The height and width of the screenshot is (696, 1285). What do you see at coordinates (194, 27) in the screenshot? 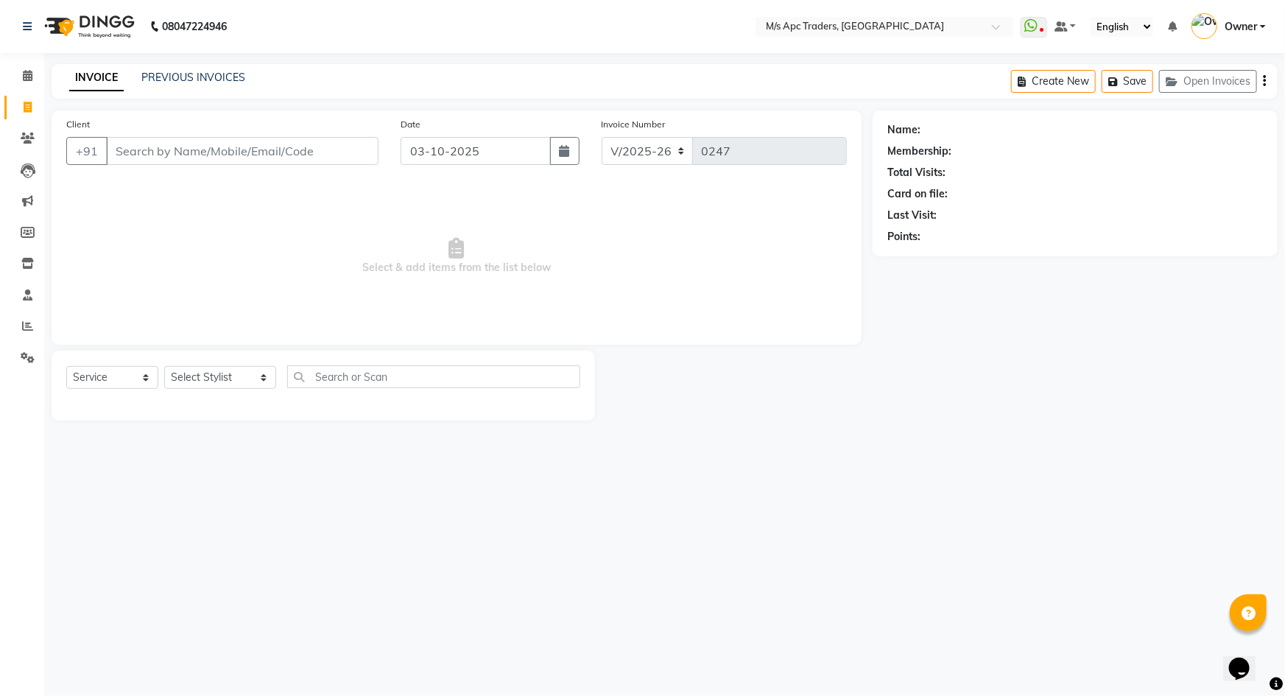
I see `b: 08047224946` at bounding box center [194, 27].